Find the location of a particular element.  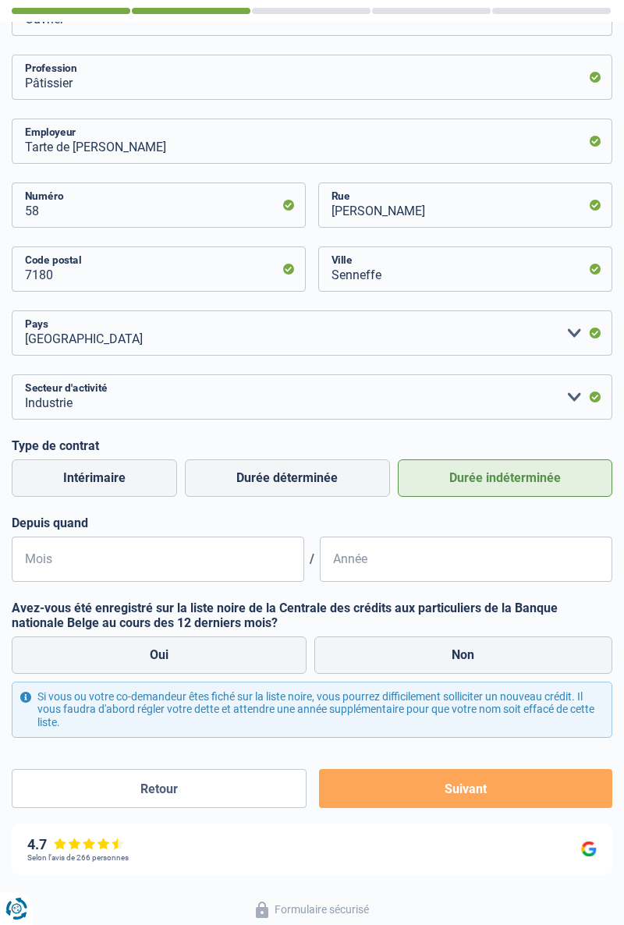

label: Type de contrat is located at coordinates (312, 445).